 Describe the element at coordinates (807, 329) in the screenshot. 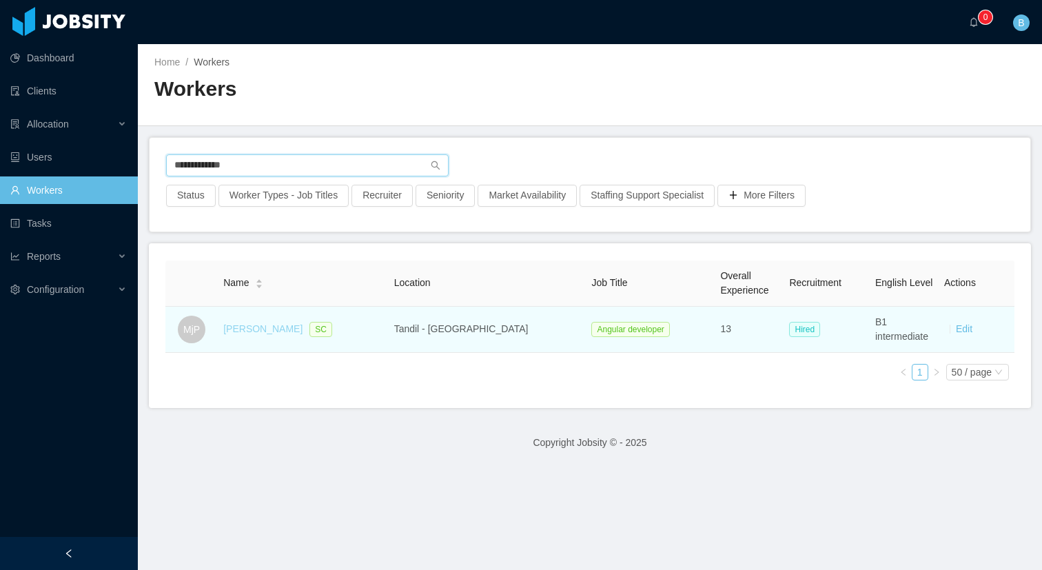

I see `a: Hired` at that location.